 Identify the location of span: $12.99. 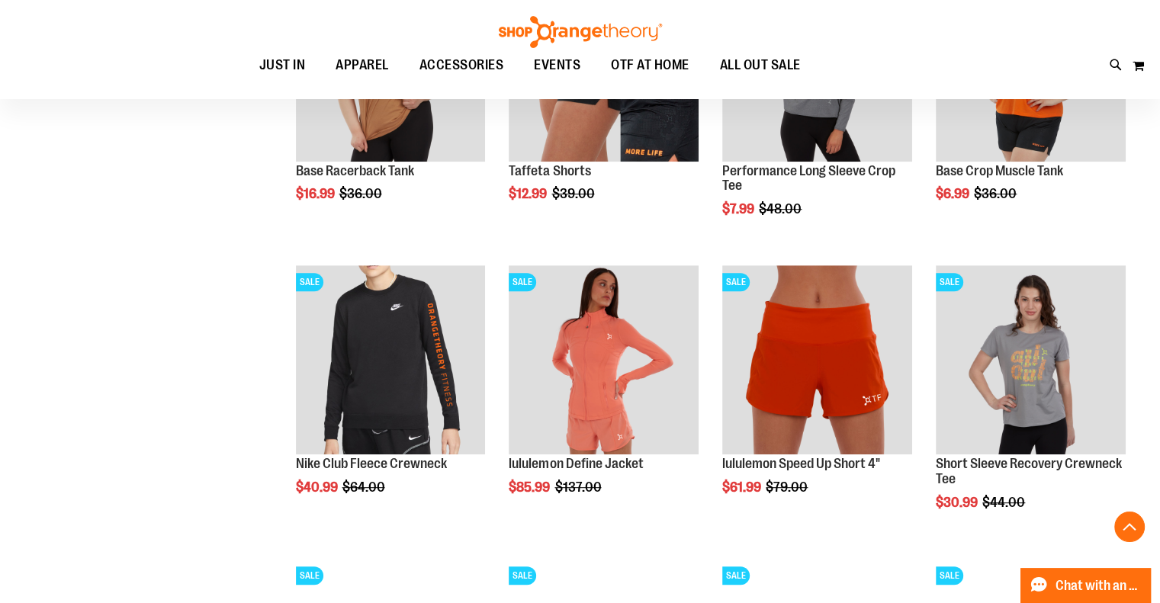
(528, 194).